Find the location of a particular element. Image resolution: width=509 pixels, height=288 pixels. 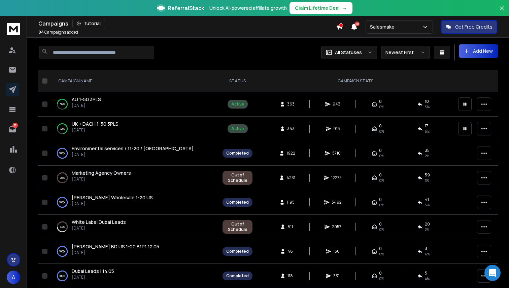

span: 48 is located at coordinates (291, 252).